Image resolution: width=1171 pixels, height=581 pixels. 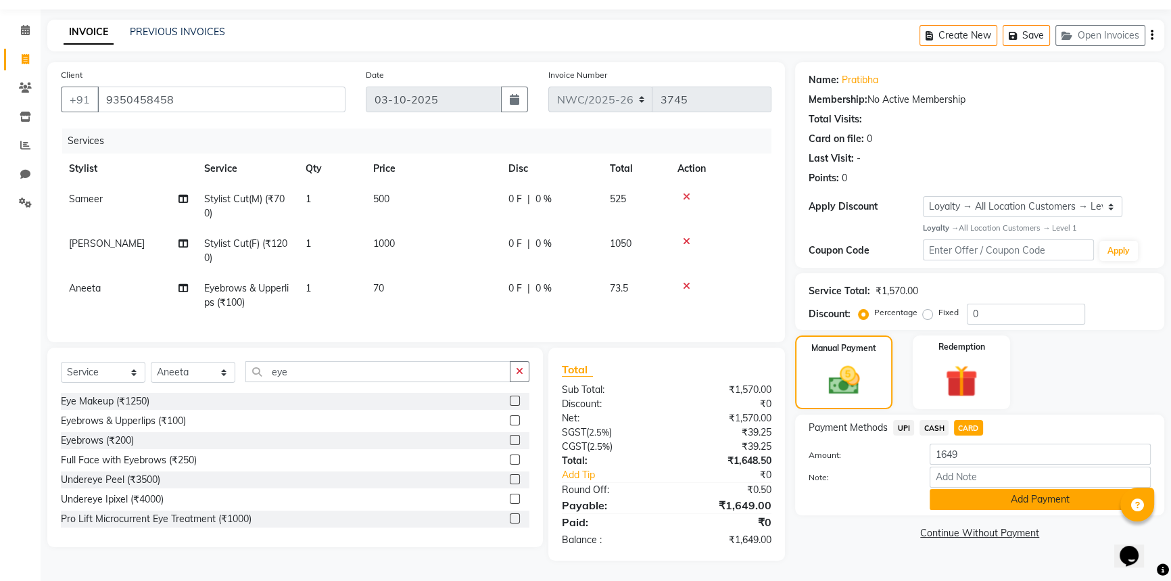 I want to click on label: Redemption, so click(x=962, y=347).